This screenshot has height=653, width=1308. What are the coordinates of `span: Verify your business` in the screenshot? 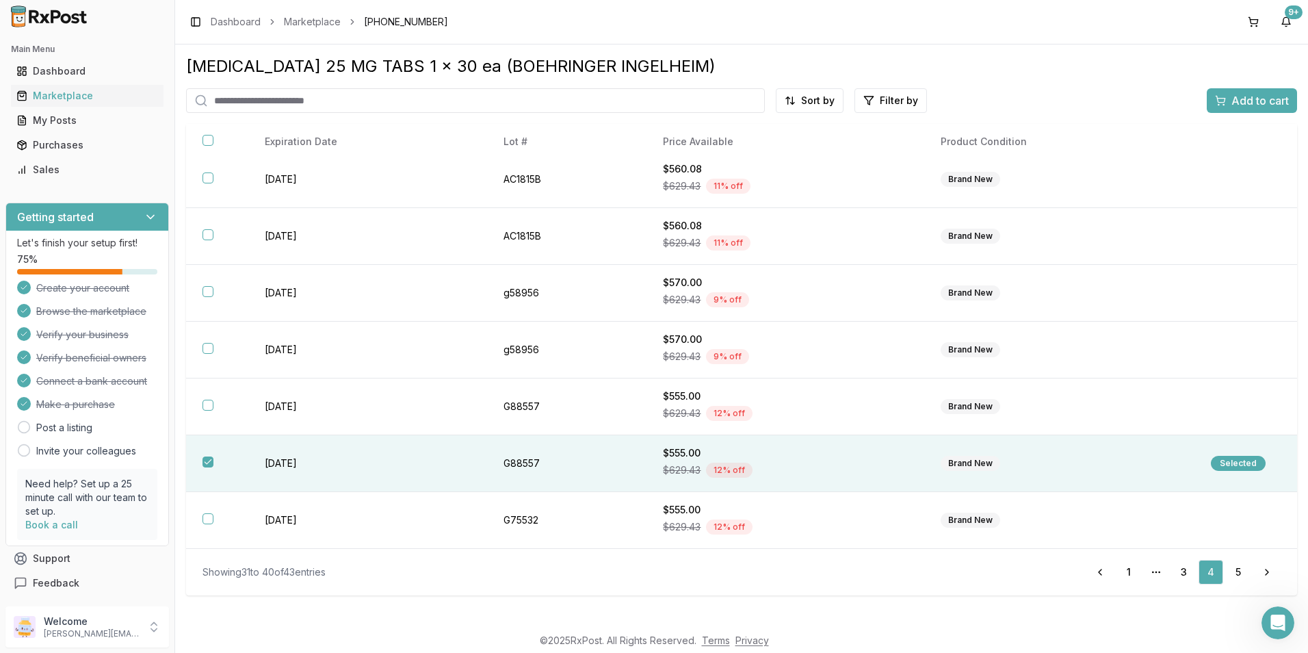 It's located at (82, 335).